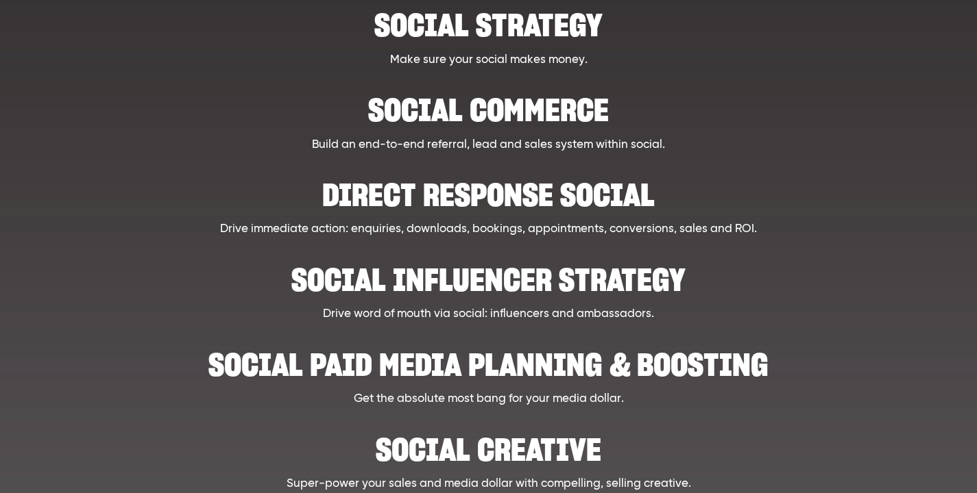  What do you see at coordinates (488, 118) in the screenshot?
I see `a: Social Commerce Build an end-to-end referral, lead and sales system within social.` at bounding box center [488, 118].